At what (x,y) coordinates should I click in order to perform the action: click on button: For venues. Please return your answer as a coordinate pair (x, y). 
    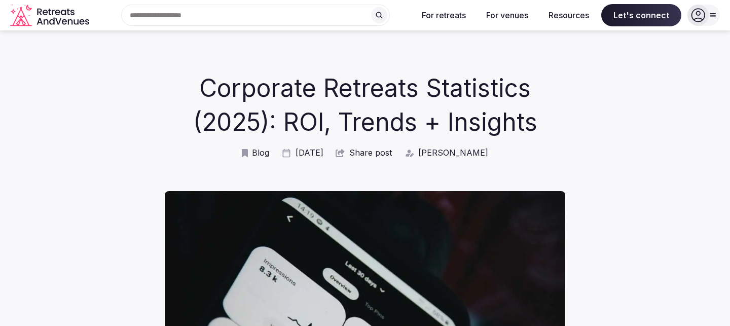
    Looking at the image, I should click on (507, 15).